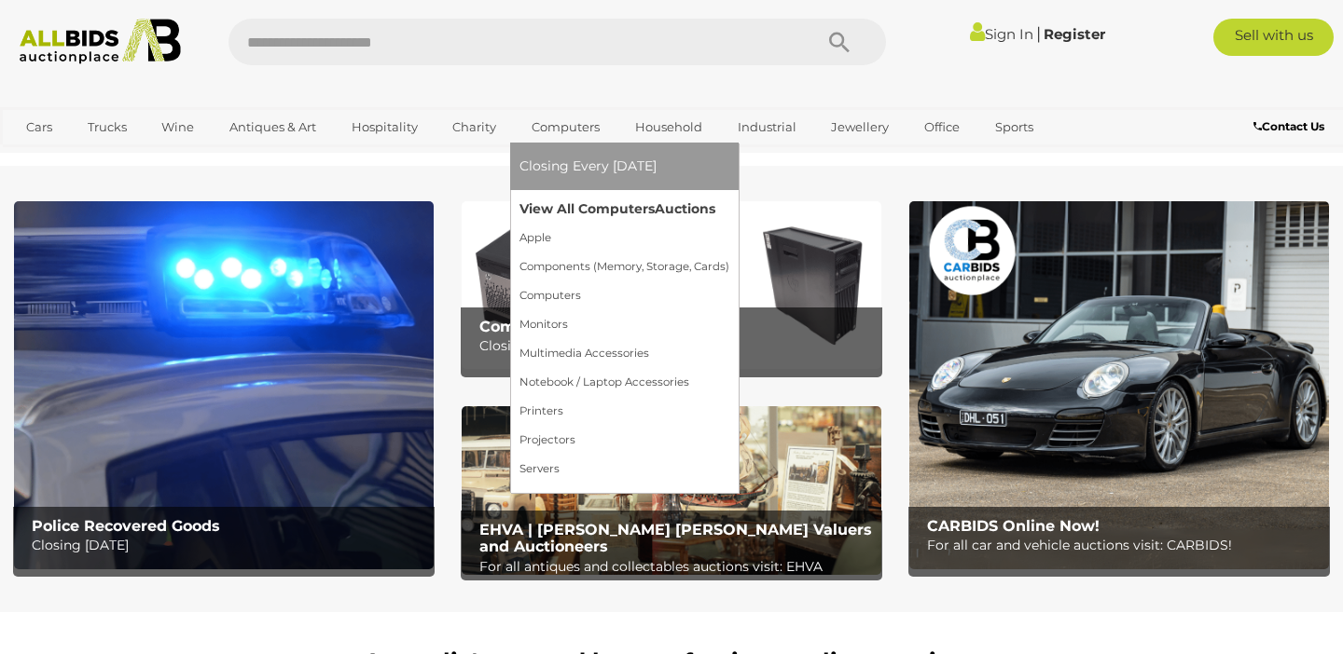  Describe the element at coordinates (1013, 127) in the screenshot. I see `a: Sports` at that location.